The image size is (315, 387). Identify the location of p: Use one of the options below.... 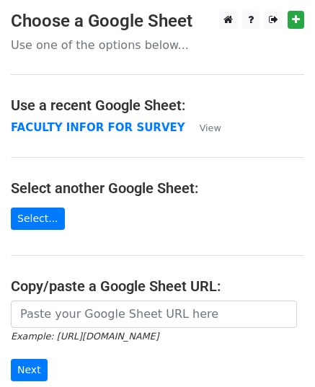
(157, 45).